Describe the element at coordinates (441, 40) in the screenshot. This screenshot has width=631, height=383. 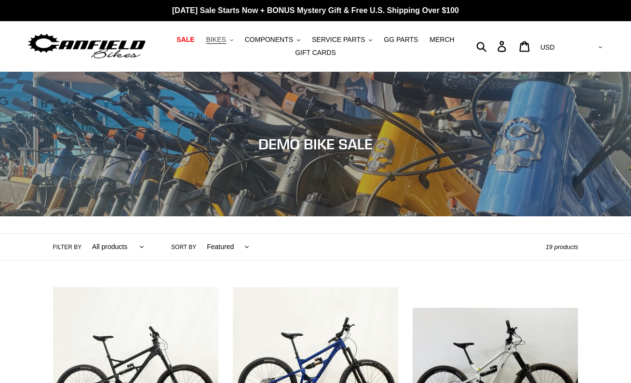
I see `span: MERCH` at that location.